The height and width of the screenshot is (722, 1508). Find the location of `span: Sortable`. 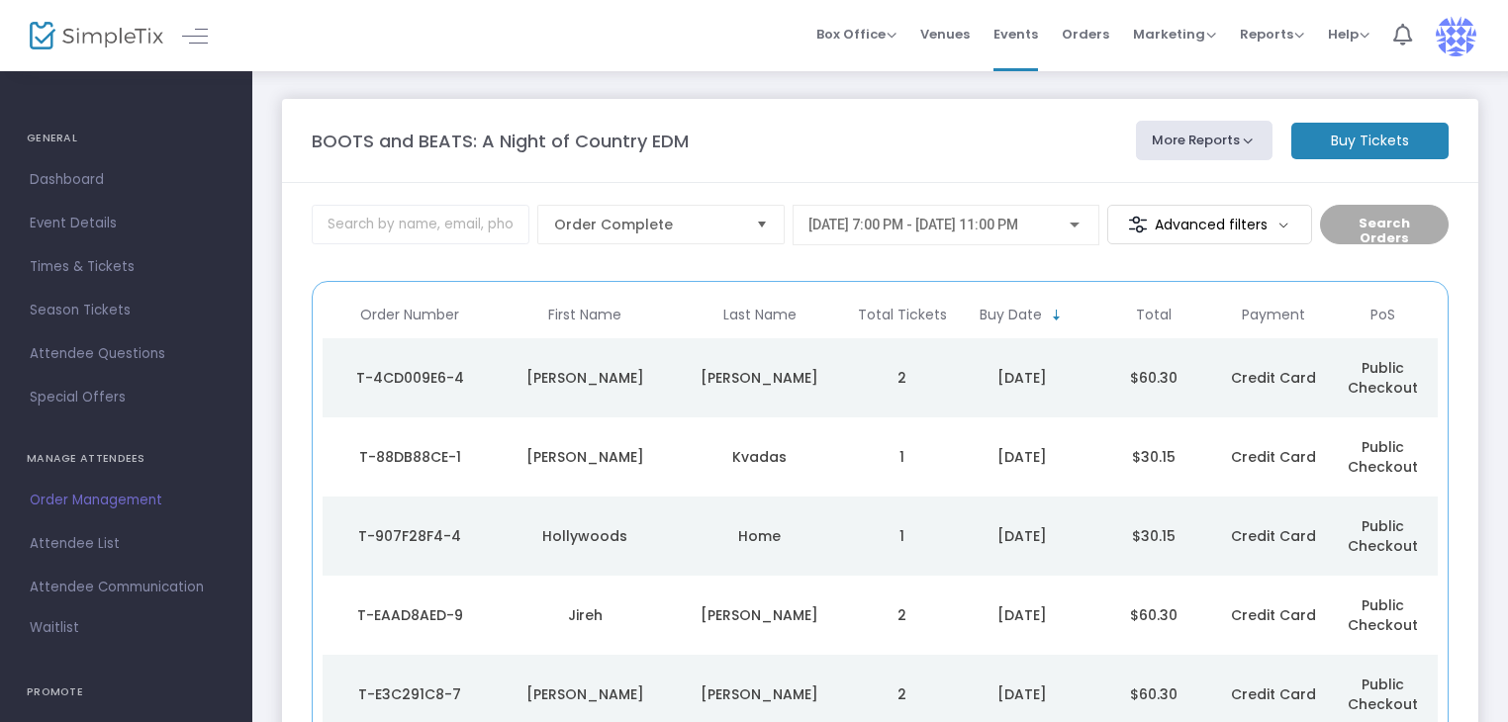

span: Sortable is located at coordinates (1057, 316).